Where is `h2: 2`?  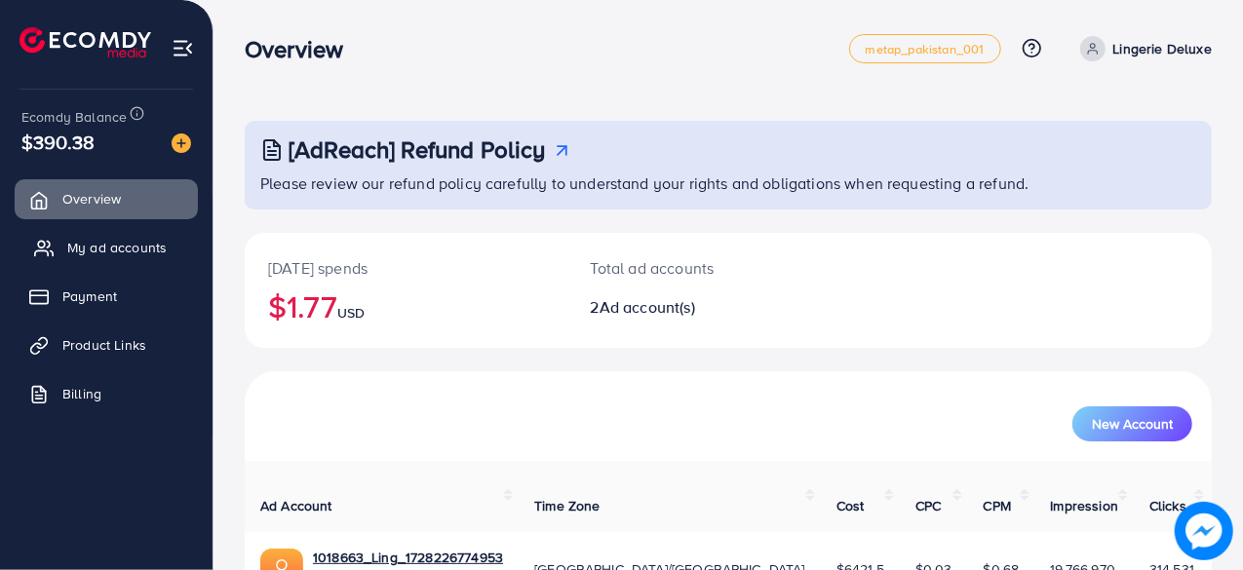 h2: 2 is located at coordinates (688, 307).